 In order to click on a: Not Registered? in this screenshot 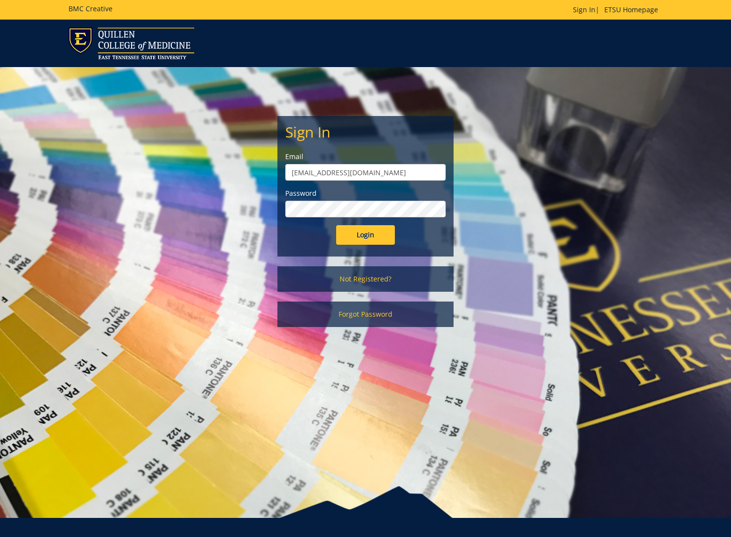, I will do `click(366, 279)`.